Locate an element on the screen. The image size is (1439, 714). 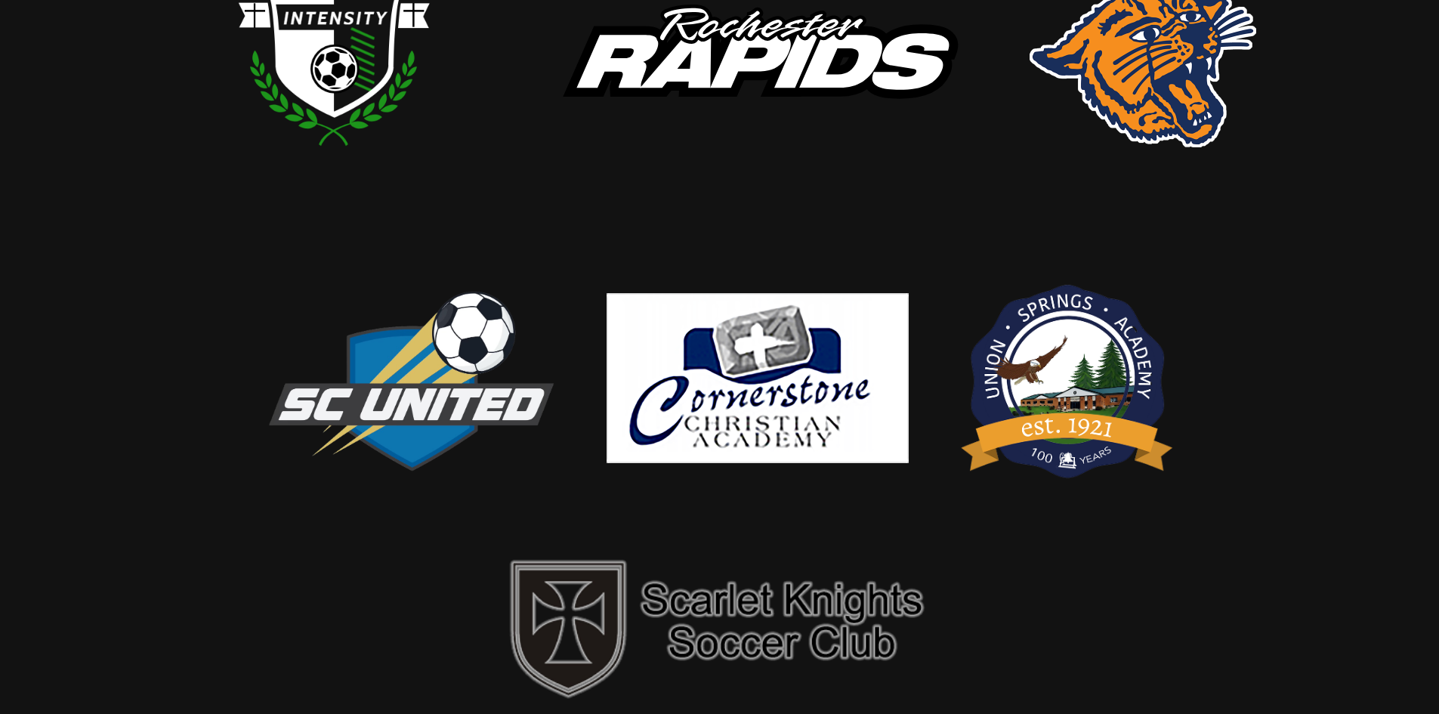
img: scUnited.png is located at coordinates (410, 378).